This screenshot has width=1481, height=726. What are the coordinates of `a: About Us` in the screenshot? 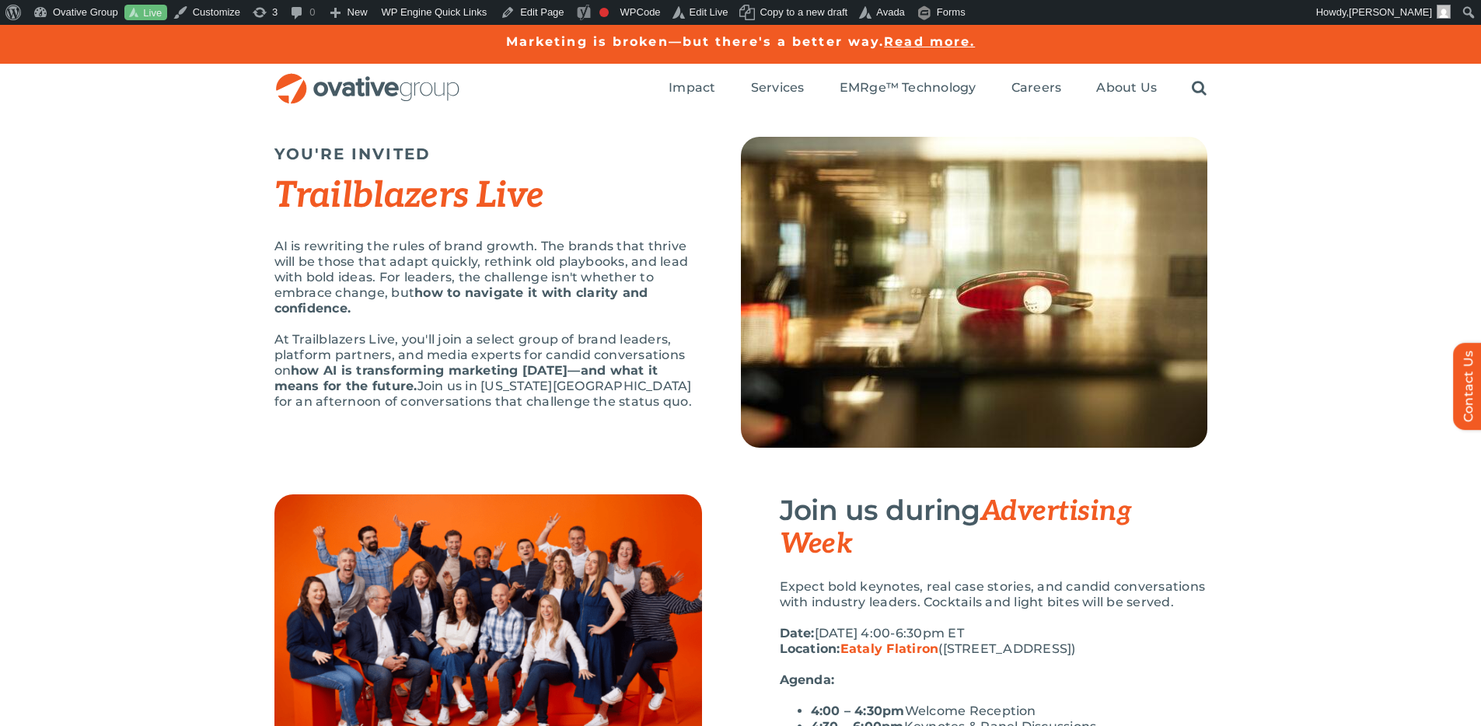 It's located at (1127, 89).